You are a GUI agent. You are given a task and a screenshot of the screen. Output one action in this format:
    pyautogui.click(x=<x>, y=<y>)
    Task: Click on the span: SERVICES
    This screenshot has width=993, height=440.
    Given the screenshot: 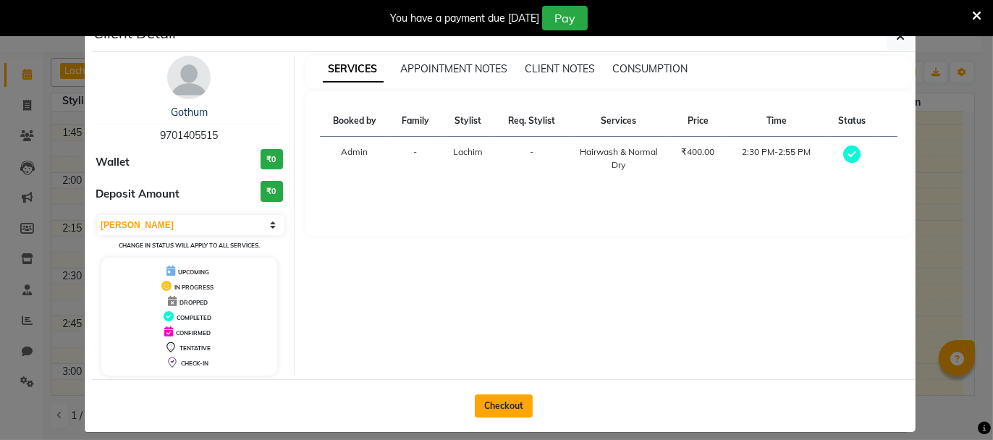 What is the action you would take?
    pyautogui.click(x=353, y=70)
    